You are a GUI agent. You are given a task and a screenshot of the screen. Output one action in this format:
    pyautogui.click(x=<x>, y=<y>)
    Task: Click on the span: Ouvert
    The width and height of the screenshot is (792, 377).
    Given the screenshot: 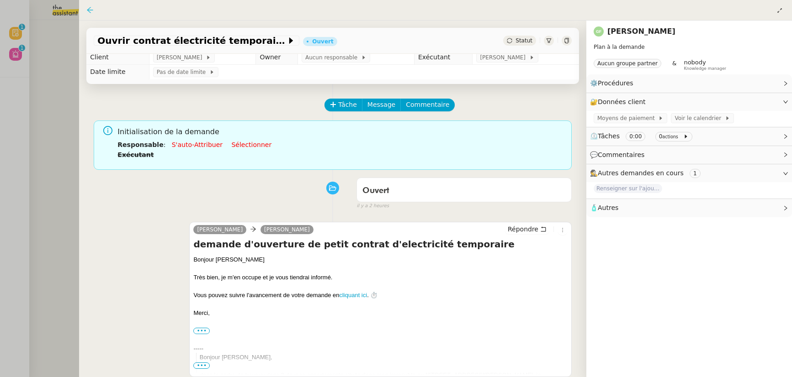 What is the action you would take?
    pyautogui.click(x=375, y=191)
    